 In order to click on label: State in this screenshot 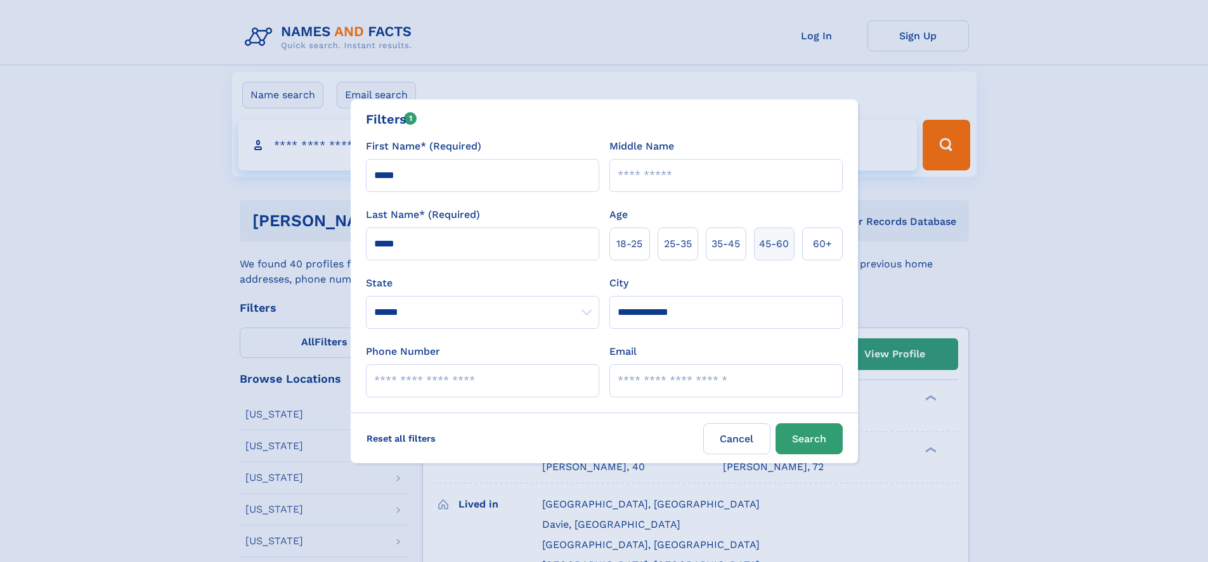, I will do `click(482, 283)`.